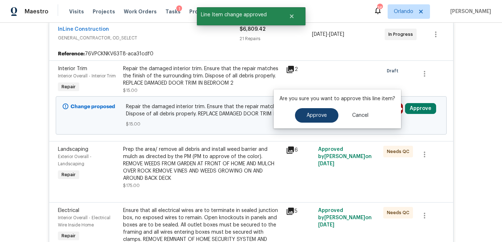 The width and height of the screenshot is (502, 242). I want to click on span: $6,809.42, so click(253, 29).